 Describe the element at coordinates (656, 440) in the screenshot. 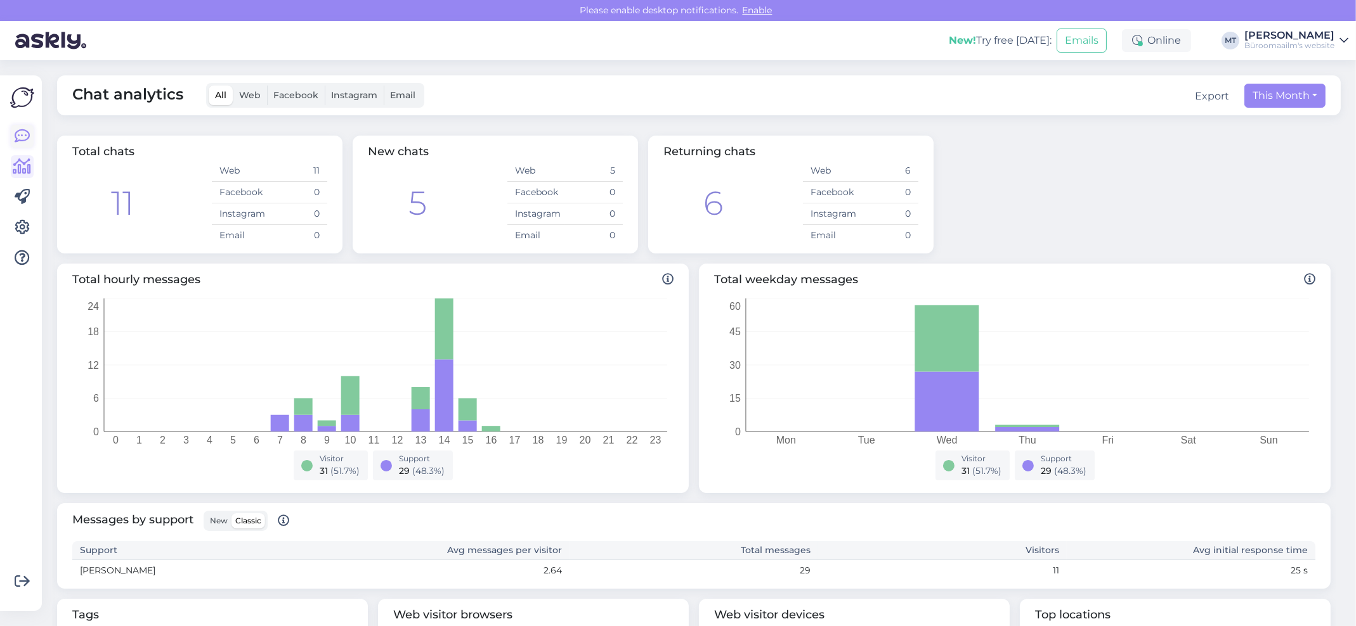

I see `tspan: 23` at that location.